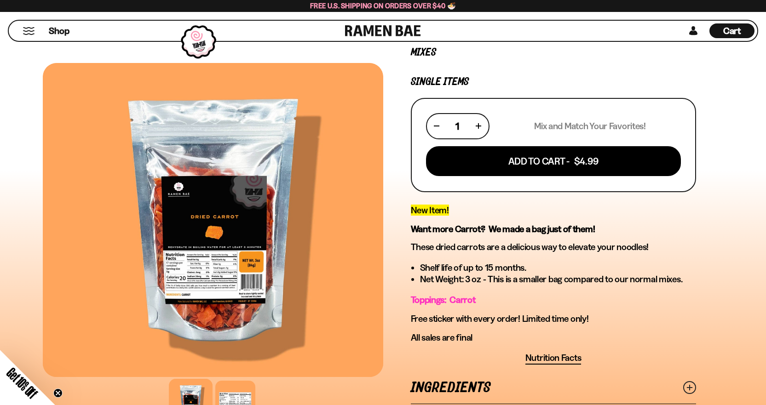 This screenshot has height=405, width=766. What do you see at coordinates (457, 126) in the screenshot?
I see `span: 1` at bounding box center [457, 126].